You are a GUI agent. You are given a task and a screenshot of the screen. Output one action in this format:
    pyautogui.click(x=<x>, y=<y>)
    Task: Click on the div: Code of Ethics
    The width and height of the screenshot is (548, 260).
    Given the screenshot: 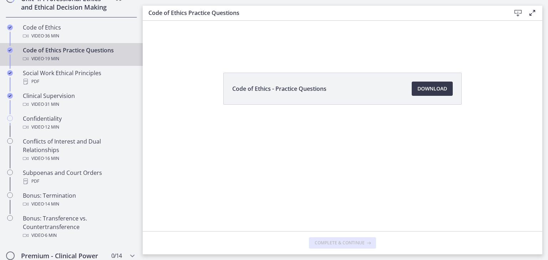 What is the action you would take?
    pyautogui.click(x=78, y=32)
    